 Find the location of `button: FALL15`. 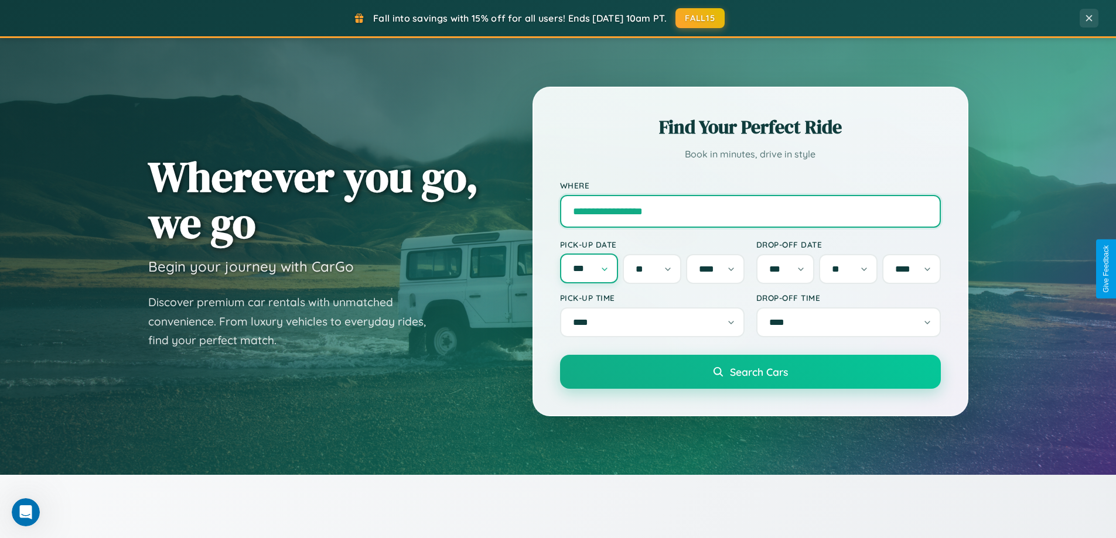

button: FALL15 is located at coordinates (700, 18).